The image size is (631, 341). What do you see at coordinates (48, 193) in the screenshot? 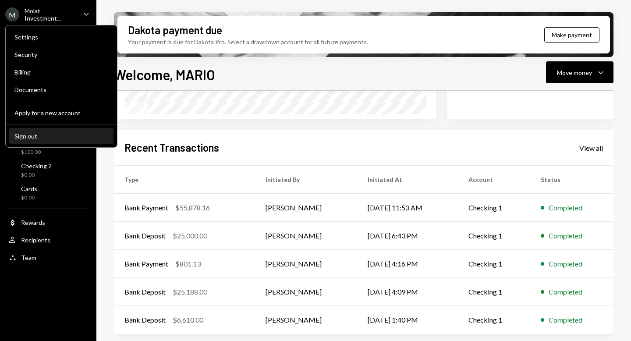
I see `a: Cards$0.00` at bounding box center [48, 193].